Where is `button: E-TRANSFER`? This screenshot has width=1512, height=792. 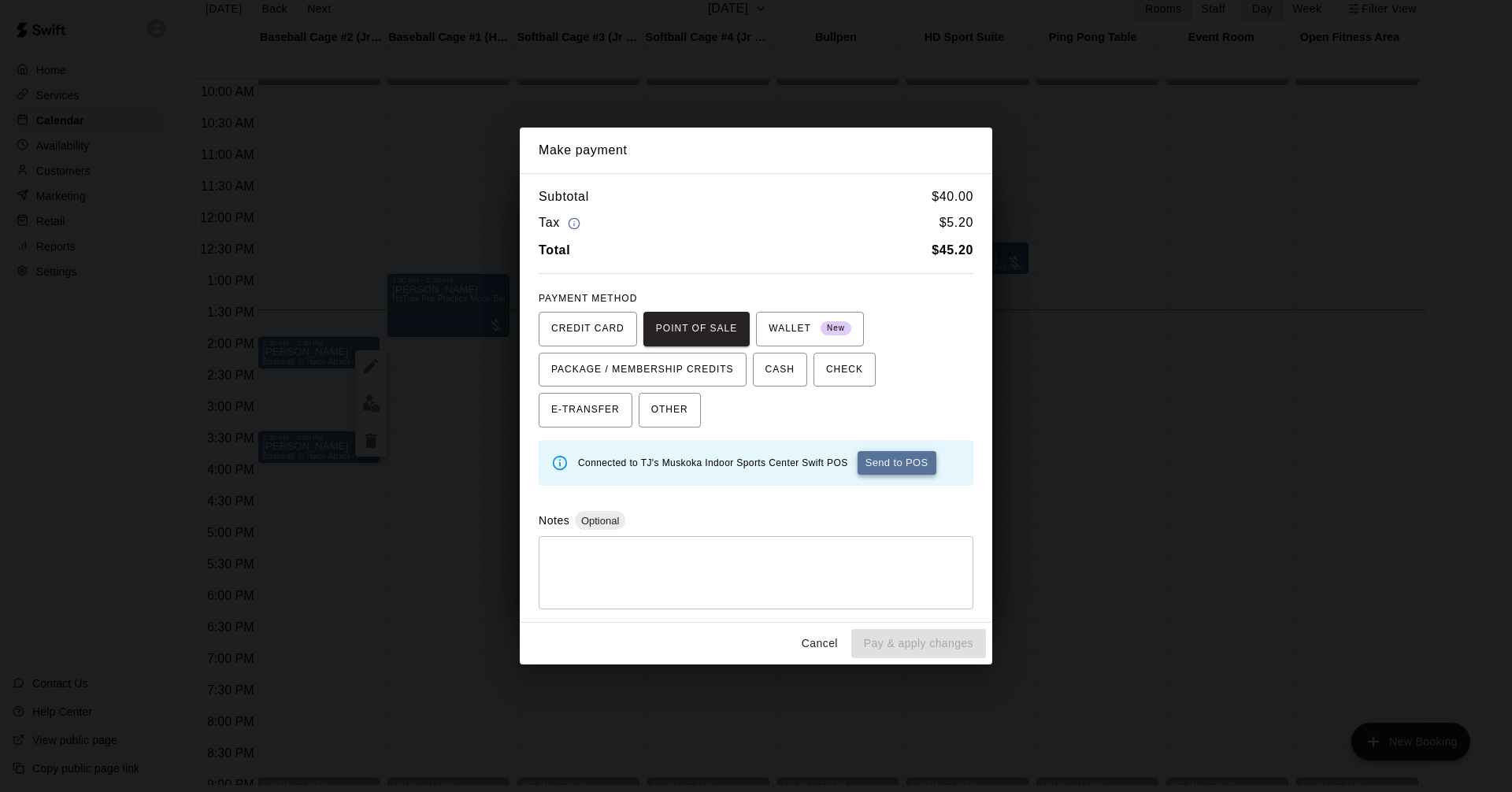 button: E-TRANSFER is located at coordinates (585, 410).